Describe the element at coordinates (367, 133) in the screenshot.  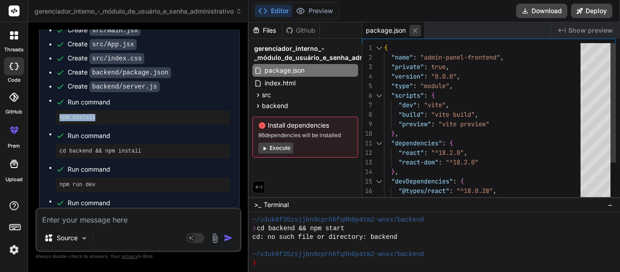
I see `div: 10` at that location.